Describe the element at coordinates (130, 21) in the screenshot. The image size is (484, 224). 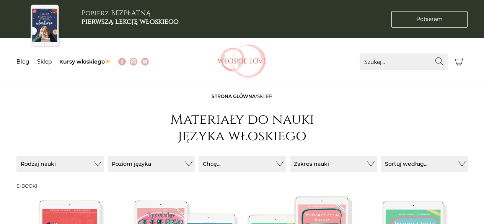
I see `b: pierwszą lekcję włoskiego` at that location.